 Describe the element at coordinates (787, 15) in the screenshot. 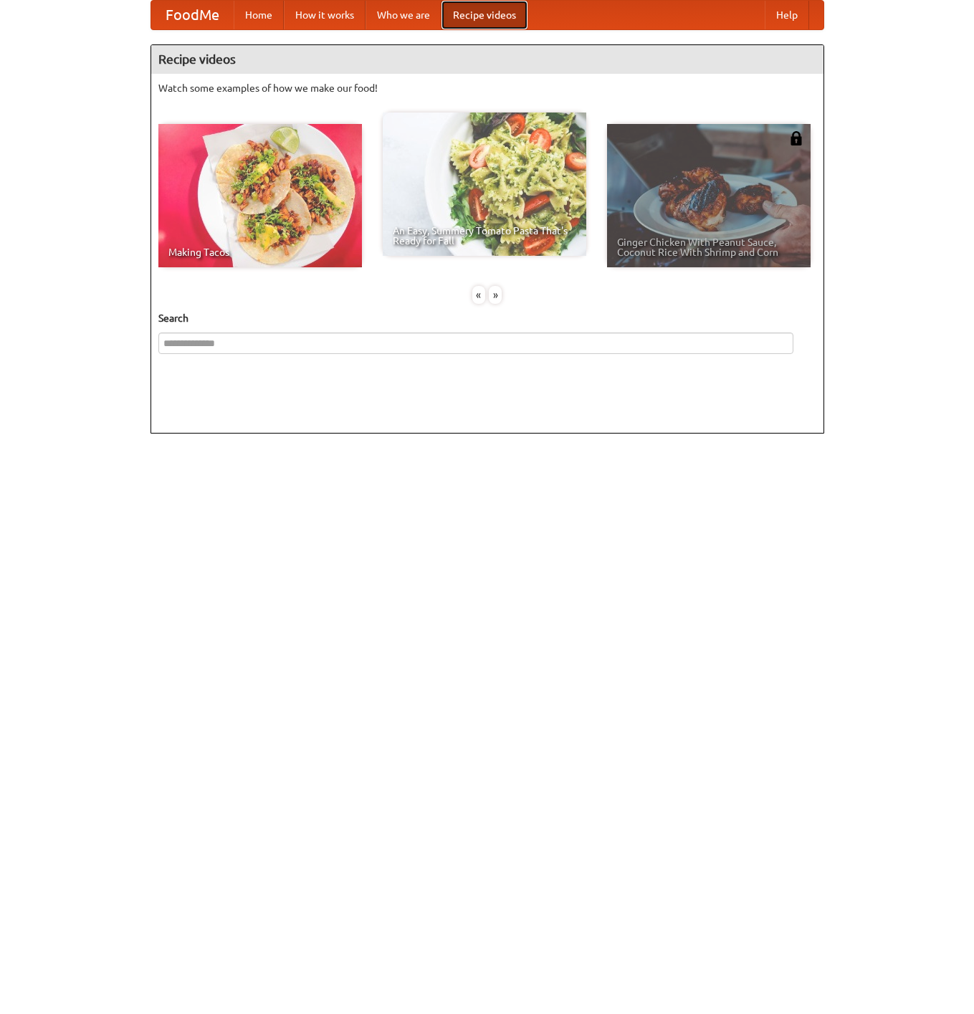

I see `a: Help` at that location.